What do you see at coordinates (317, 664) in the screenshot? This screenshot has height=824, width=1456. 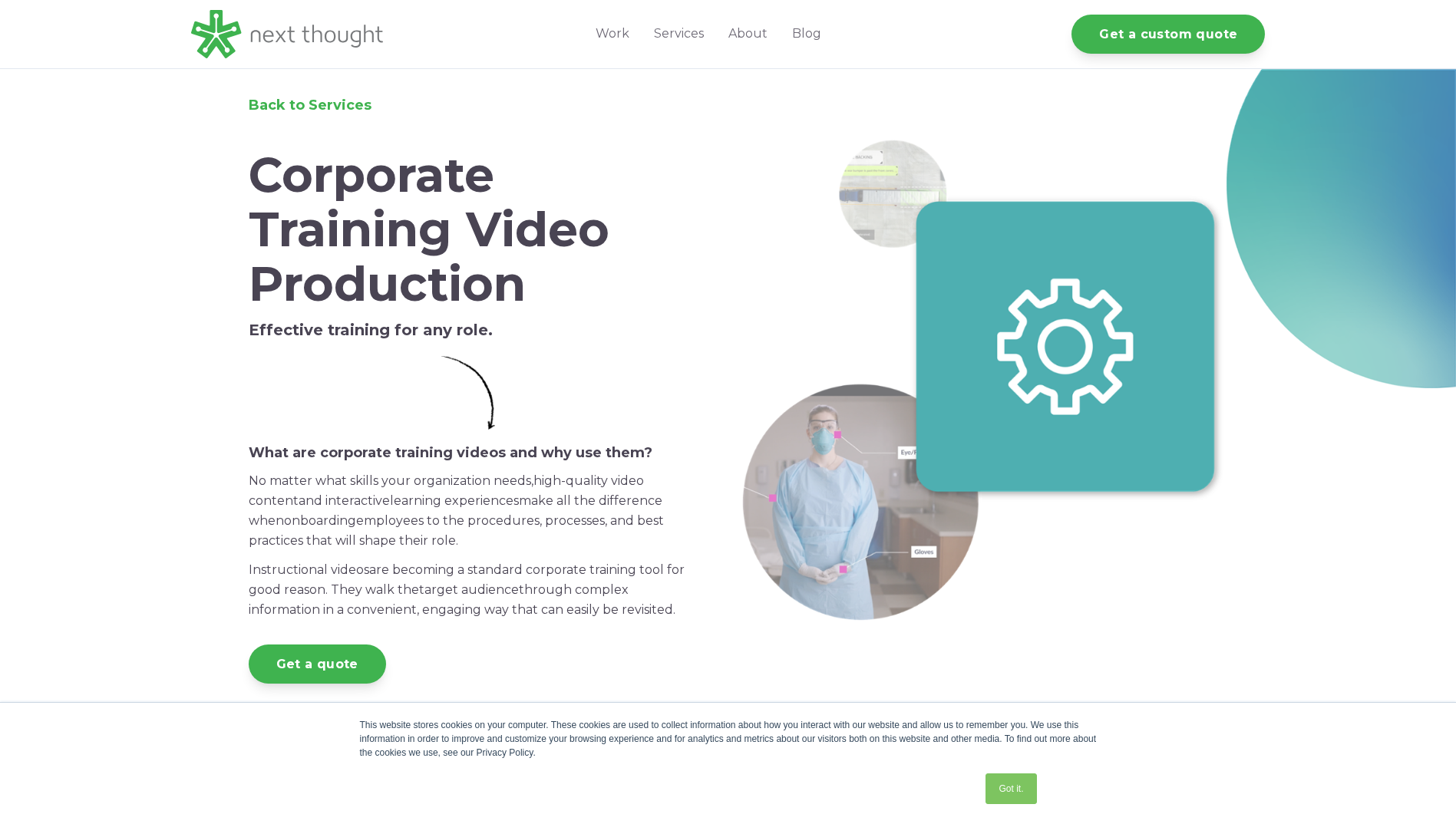 I see `a: Get a quote` at bounding box center [317, 664].